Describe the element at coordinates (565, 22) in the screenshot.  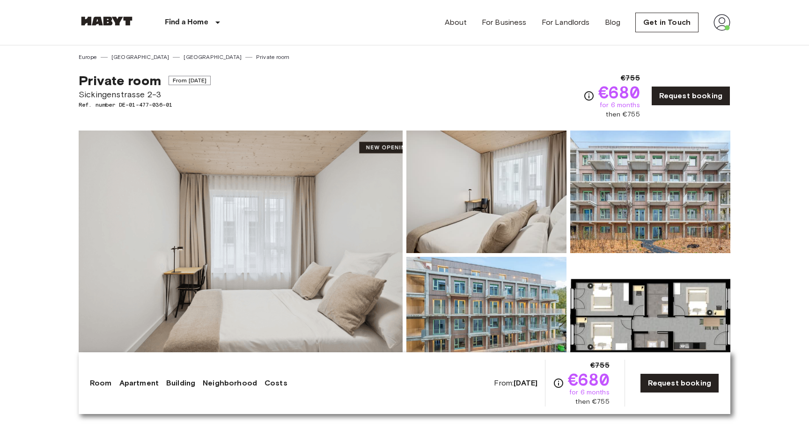
I see `a: For Landlords` at that location.